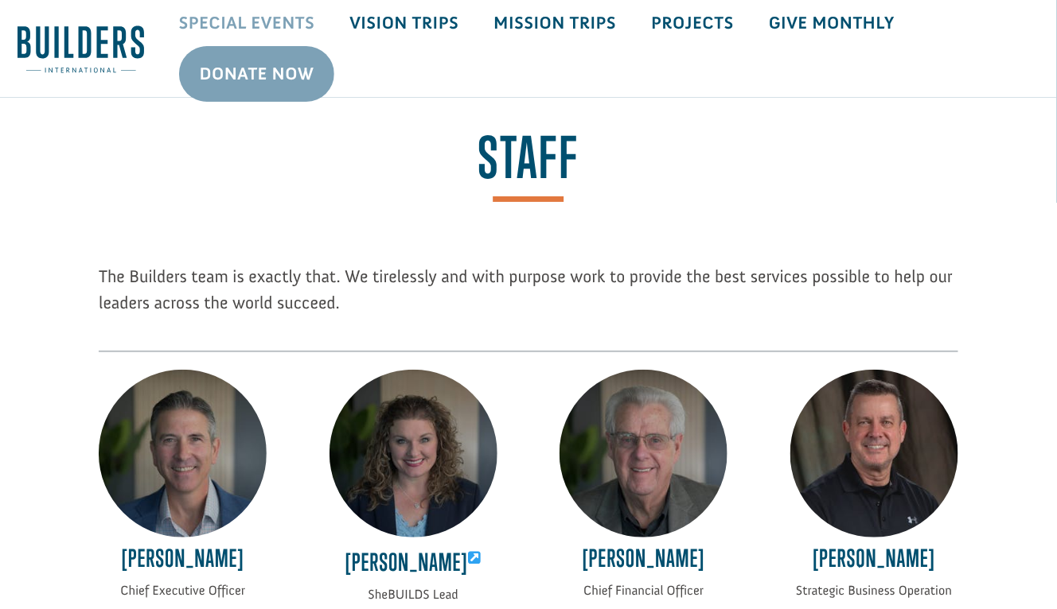 Image resolution: width=1057 pixels, height=609 pixels. I want to click on p: Chief Executive Officer, so click(182, 591).